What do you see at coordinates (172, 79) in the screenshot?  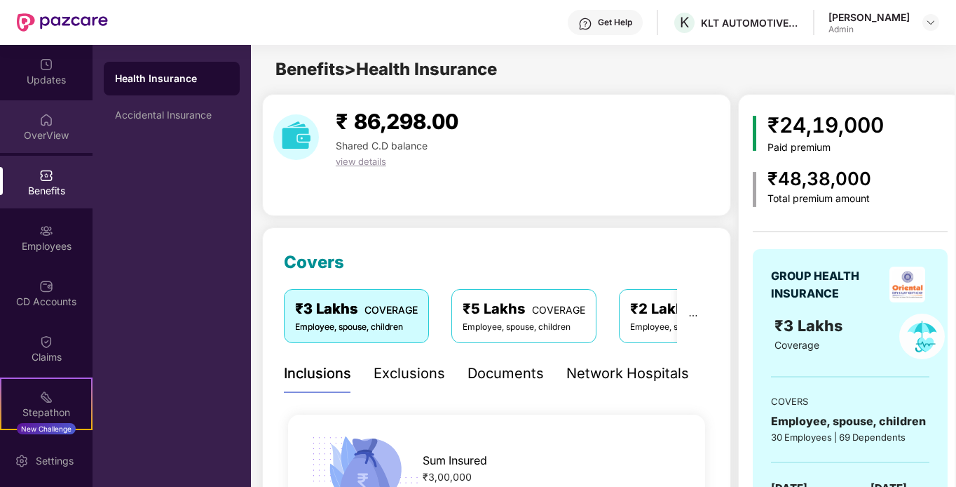 I see `div: Health Insurance` at bounding box center [172, 79].